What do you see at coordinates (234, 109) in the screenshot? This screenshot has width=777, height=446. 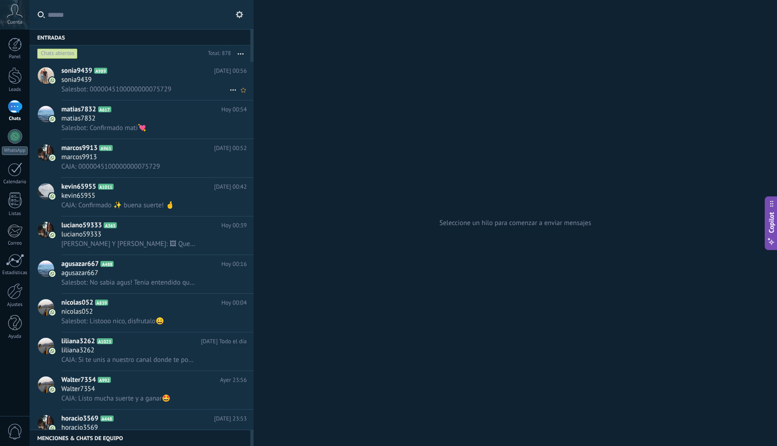 I see `span: Hoy 00:54` at bounding box center [234, 109].